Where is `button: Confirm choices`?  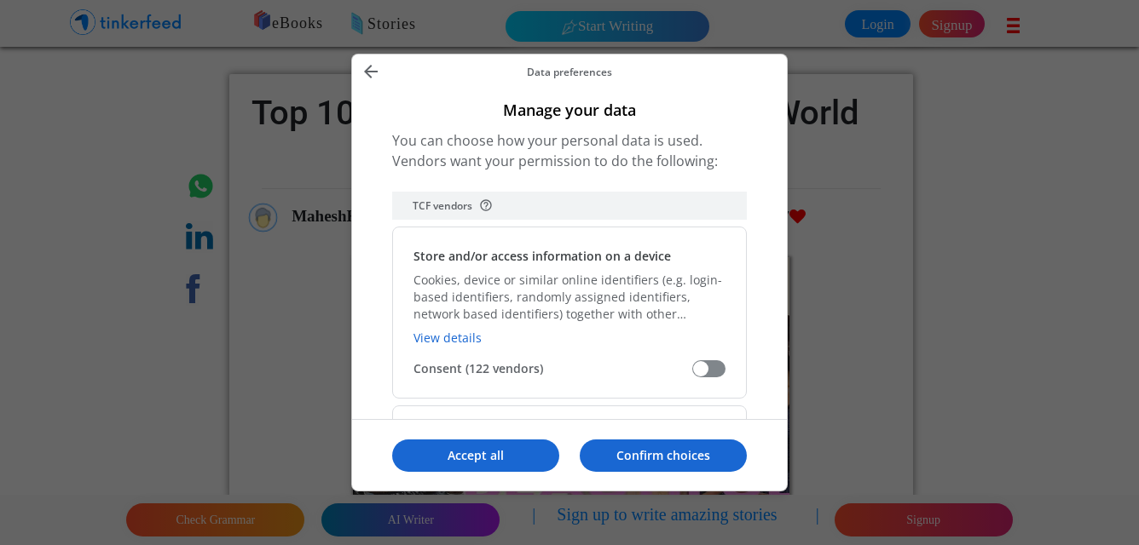 button: Confirm choices is located at coordinates (663, 456).